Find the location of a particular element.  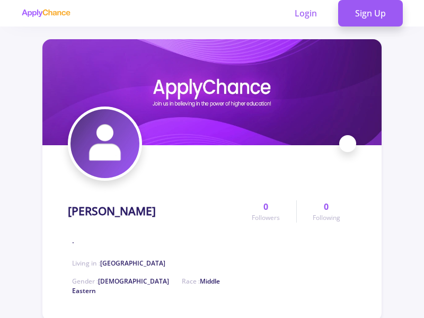

img: Fatima Farahaniavatar is located at coordinates (105, 144).